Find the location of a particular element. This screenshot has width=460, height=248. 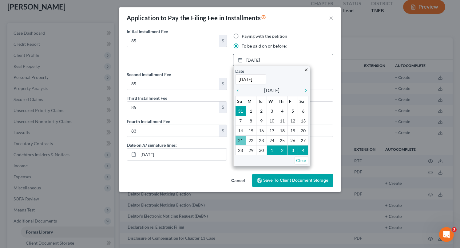

label: Paying with the petition is located at coordinates (264, 36).